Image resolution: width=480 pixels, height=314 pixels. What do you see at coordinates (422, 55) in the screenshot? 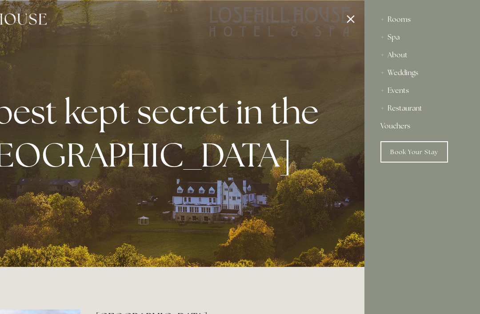
I see `div: About` at bounding box center [422, 55].